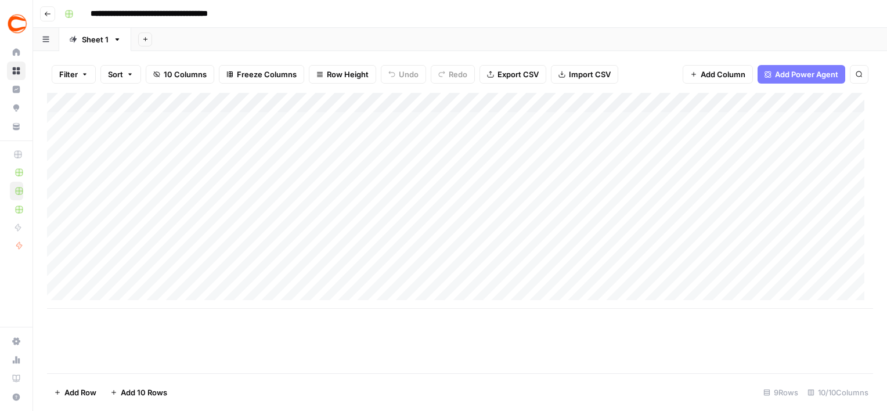 Image resolution: width=887 pixels, height=411 pixels. Describe the element at coordinates (16, 89) in the screenshot. I see `a: Insights` at that location.